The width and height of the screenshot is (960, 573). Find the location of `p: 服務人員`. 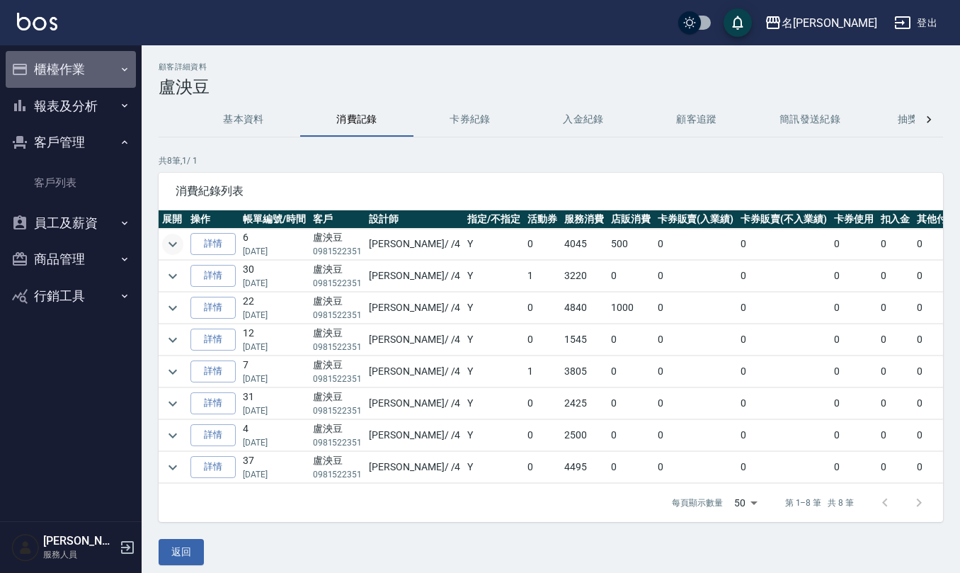

p: 服務人員 is located at coordinates (79, 554).